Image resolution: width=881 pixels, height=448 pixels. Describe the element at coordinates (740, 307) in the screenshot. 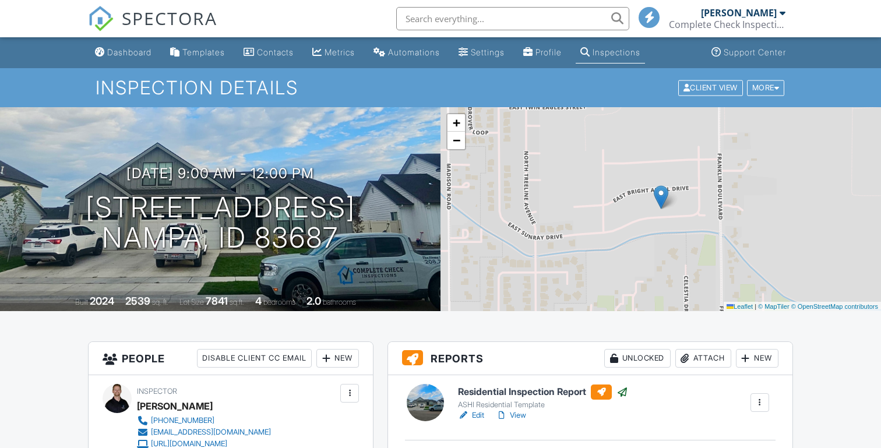

I see `a: Leaflet` at that location.